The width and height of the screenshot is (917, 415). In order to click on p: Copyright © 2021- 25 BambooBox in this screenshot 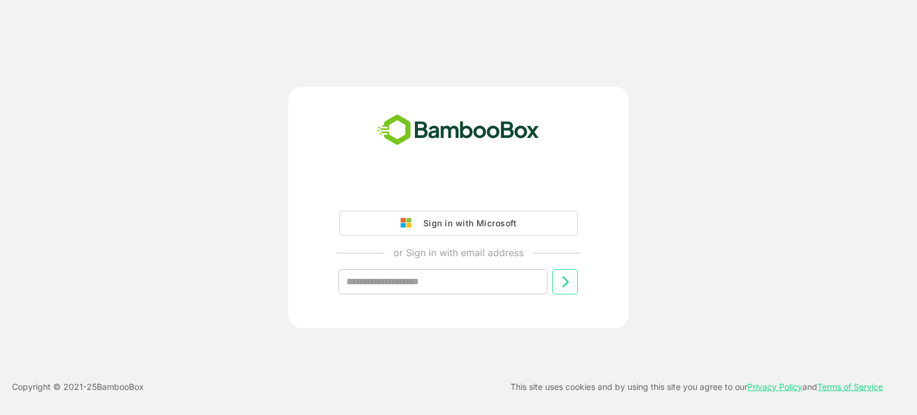, I will do `click(78, 387)`.